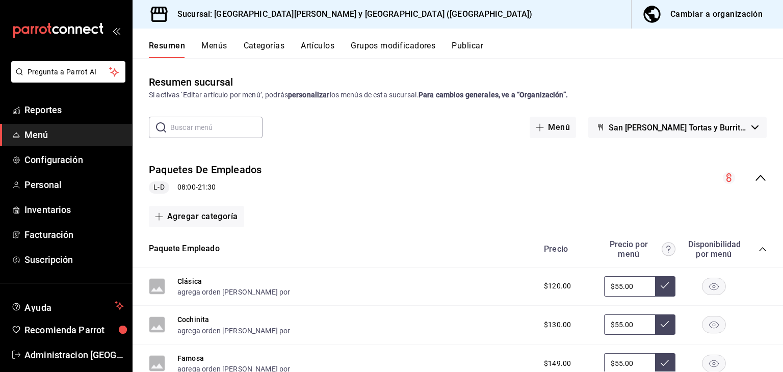  What do you see at coordinates (196, 217) in the screenshot?
I see `button: Agregar categoría` at bounding box center [196, 217].